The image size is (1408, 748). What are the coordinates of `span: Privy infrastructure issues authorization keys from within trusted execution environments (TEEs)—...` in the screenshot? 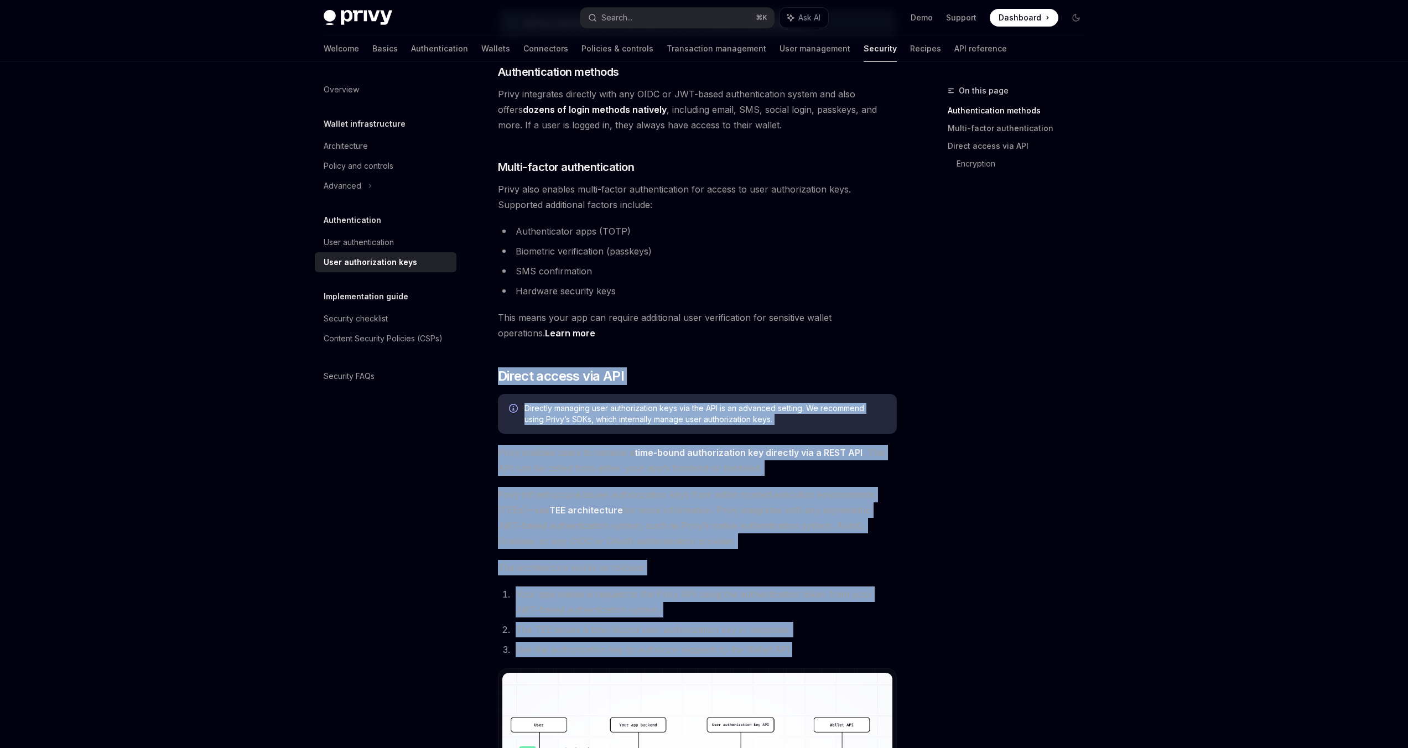 It's located at (697, 518).